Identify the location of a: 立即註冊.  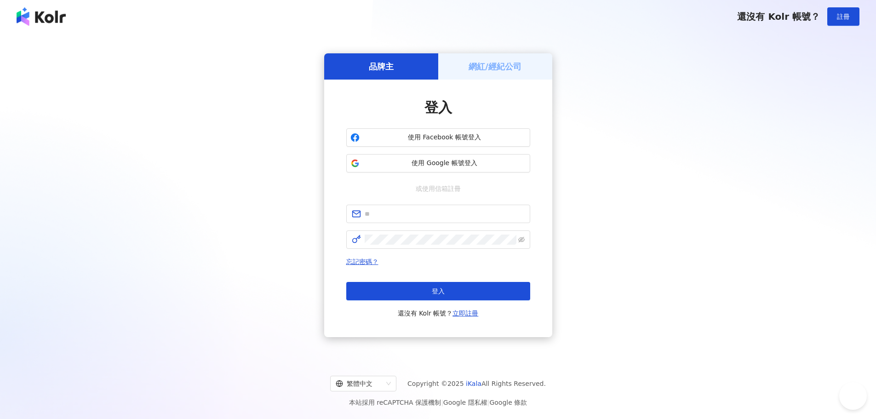
(465, 313).